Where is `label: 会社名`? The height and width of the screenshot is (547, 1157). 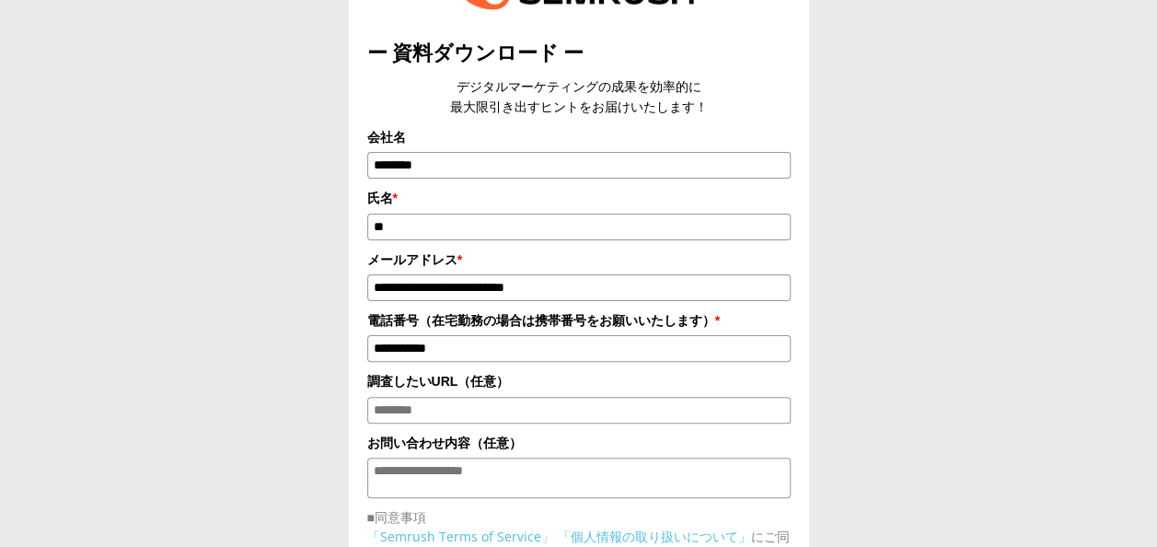
label: 会社名 is located at coordinates (579, 137).